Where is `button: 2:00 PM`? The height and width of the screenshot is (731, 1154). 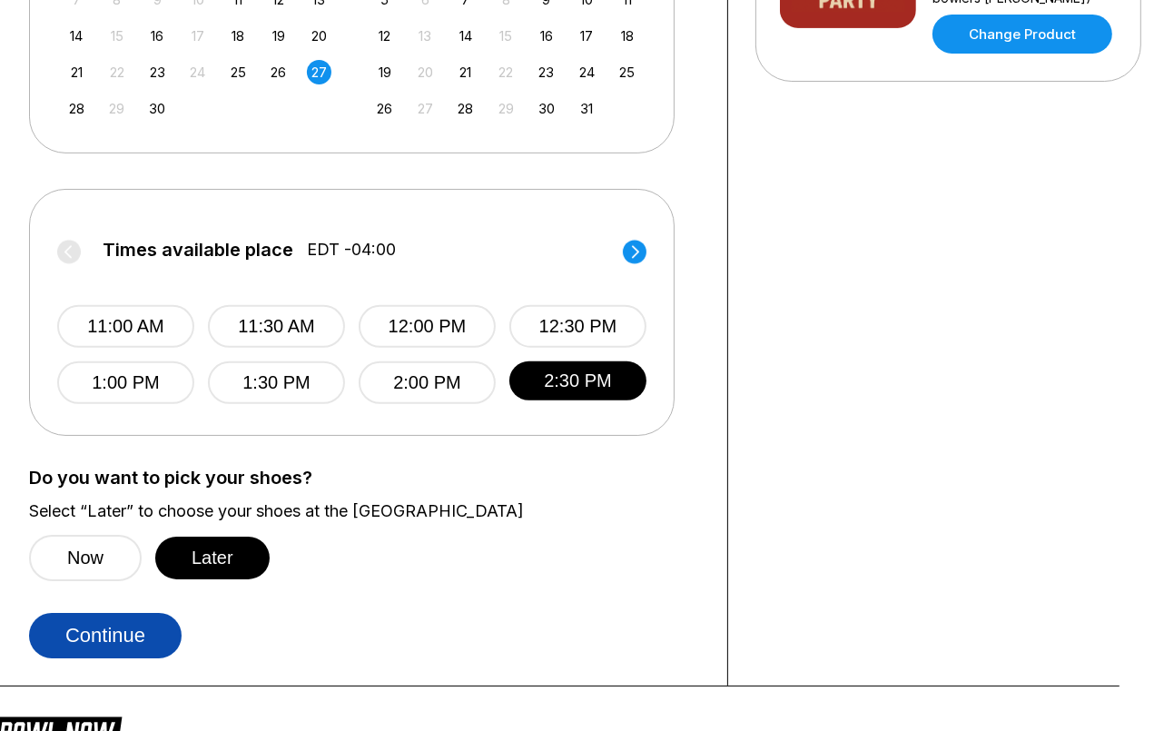 button: 2:00 PM is located at coordinates (427, 382).